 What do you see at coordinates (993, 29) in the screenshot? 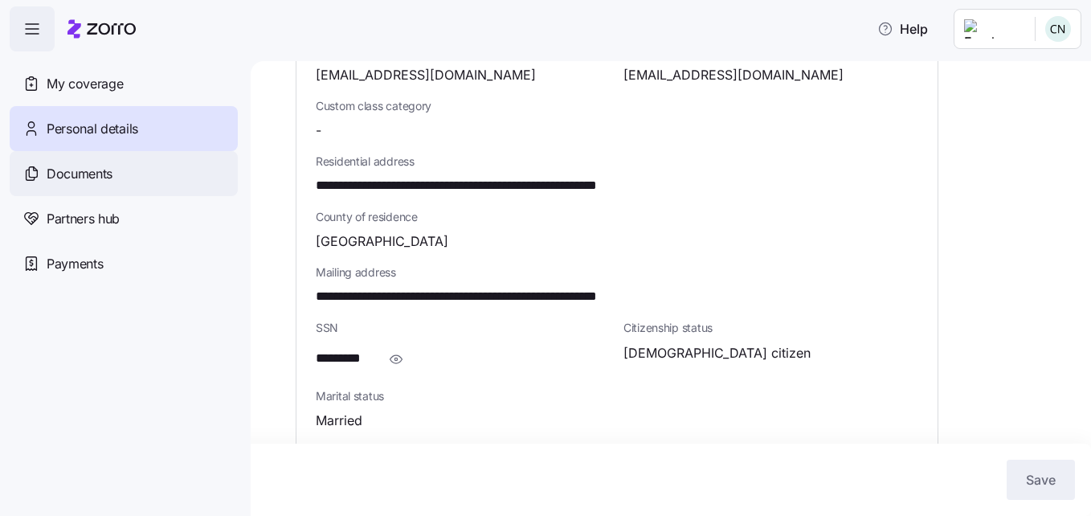
I see `img: Employer logo` at bounding box center [993, 29].